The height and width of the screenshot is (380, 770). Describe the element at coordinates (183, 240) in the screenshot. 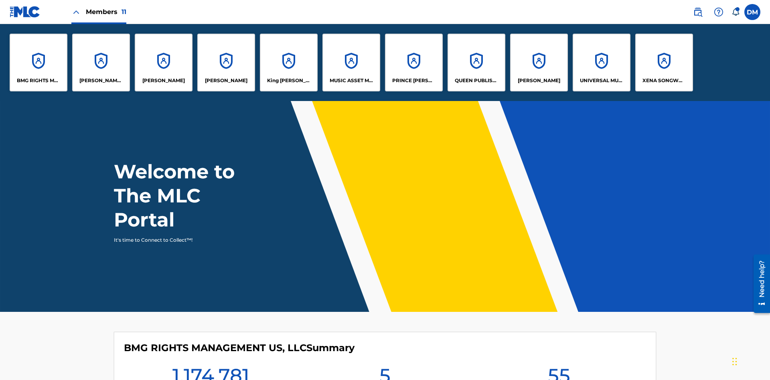

I see `p: It's time to Connect to Collect™!` at that location.